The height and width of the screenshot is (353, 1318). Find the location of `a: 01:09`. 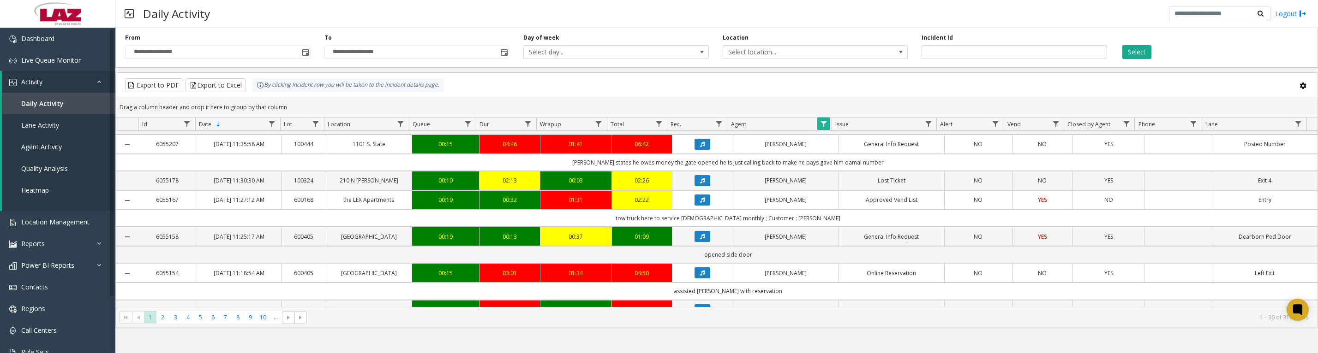

a: 01:09 is located at coordinates (642, 237).